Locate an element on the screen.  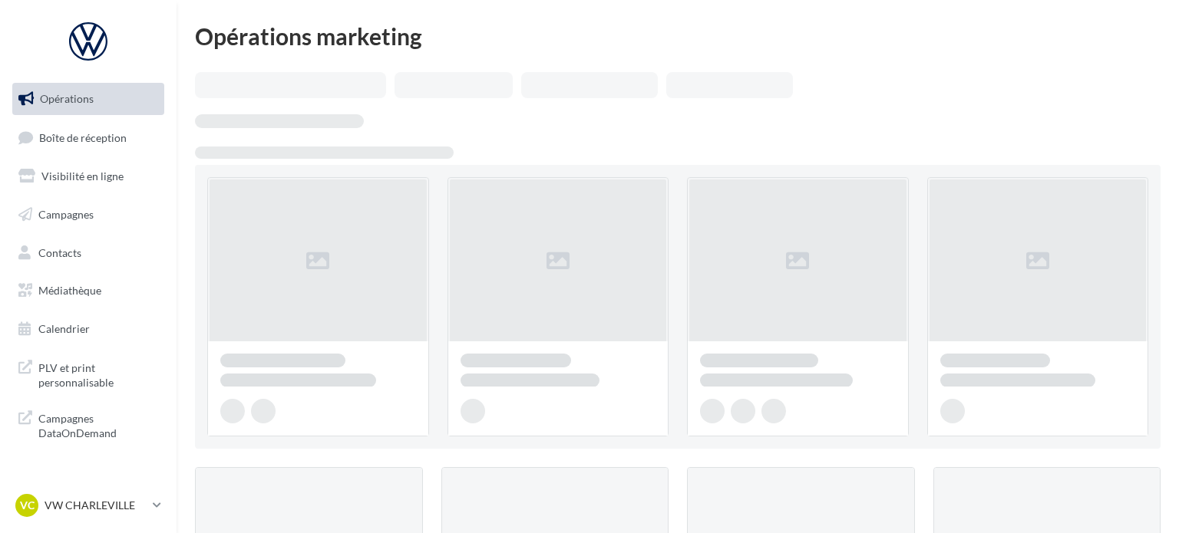
span: Médiathèque is located at coordinates (70, 290).